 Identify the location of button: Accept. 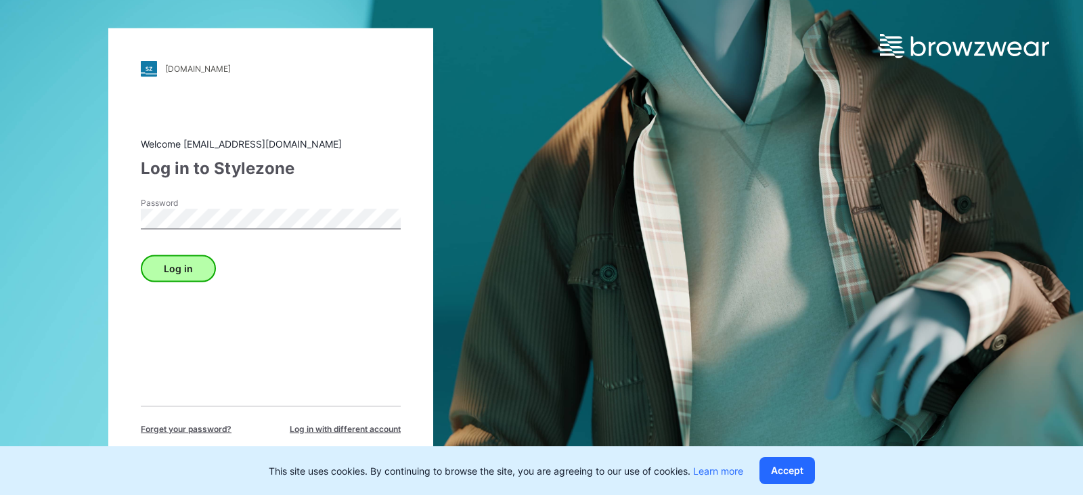
(787, 471).